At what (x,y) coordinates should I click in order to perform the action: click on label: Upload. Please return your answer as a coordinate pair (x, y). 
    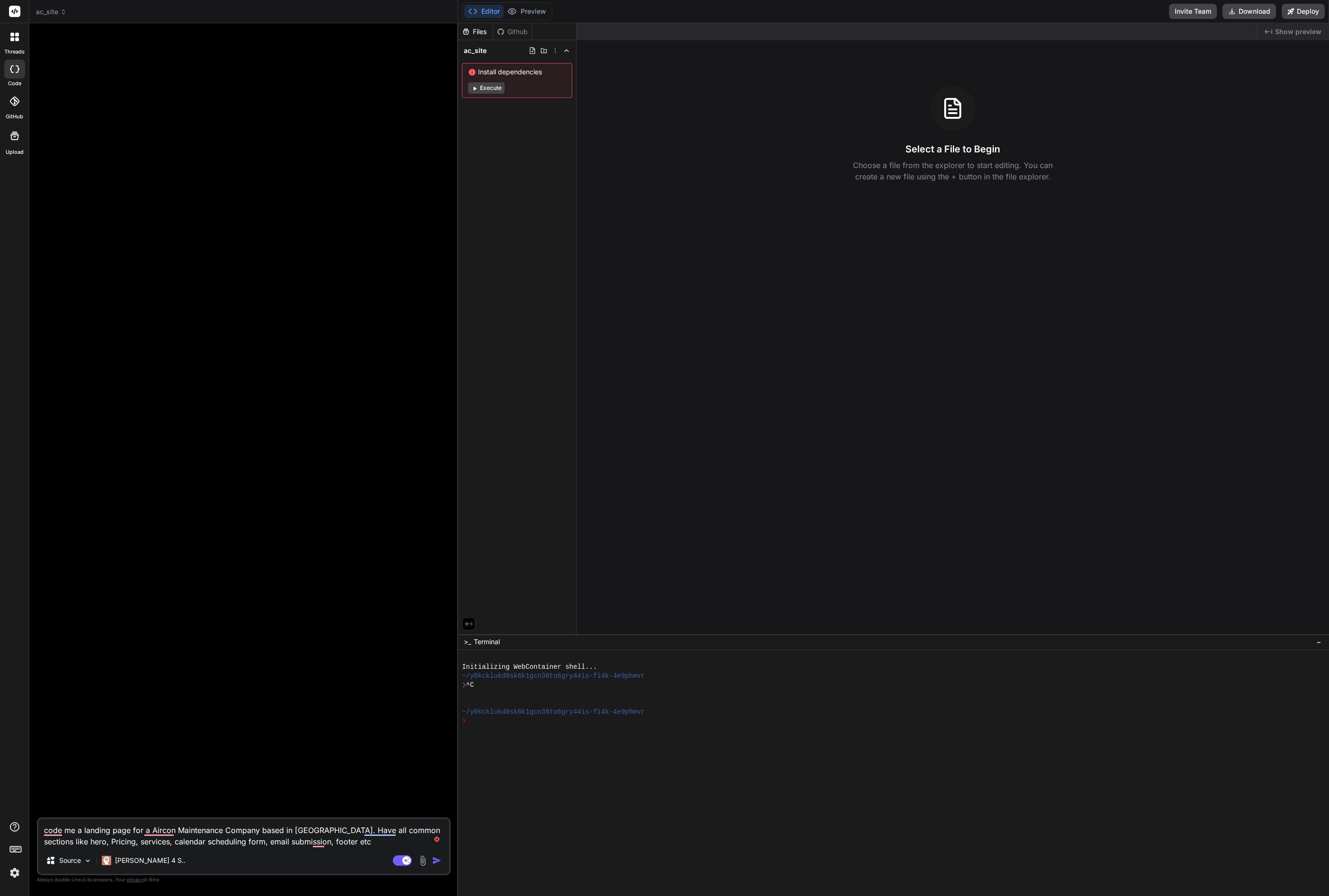
    Looking at the image, I should click on (15, 152).